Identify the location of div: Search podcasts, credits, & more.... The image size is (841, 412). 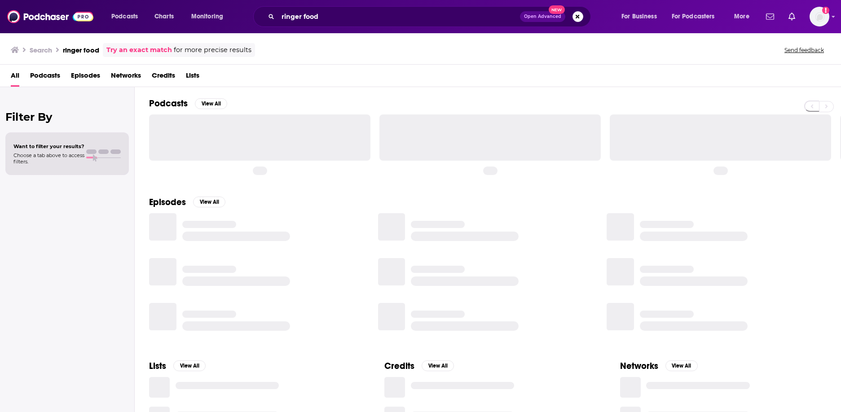
(431, 17).